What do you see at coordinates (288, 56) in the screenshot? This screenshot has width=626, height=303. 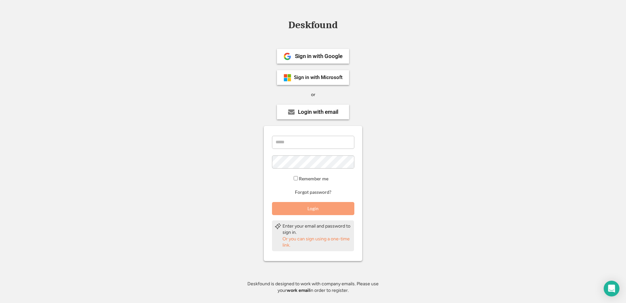 I see `img: 1024px-Google__G__Logo.svg.png` at bounding box center [288, 56].